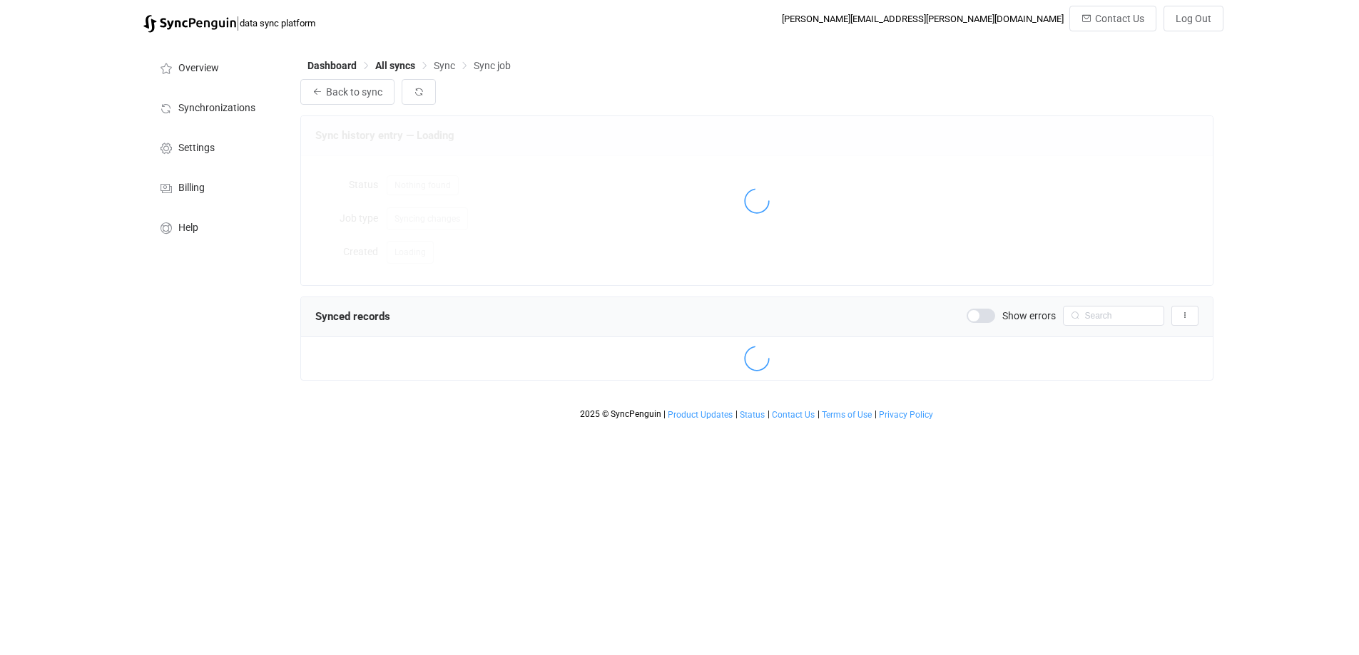  Describe the element at coordinates (752, 415) in the screenshot. I see `a: Status` at that location.